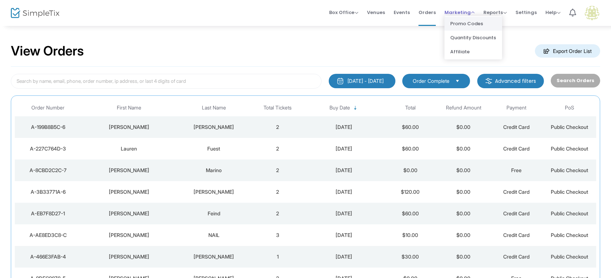  What do you see at coordinates (356, 108) in the screenshot?
I see `span: Sortable` at bounding box center [356, 108].